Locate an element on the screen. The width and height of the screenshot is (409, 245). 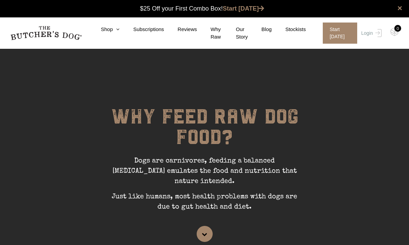
p: Just like humans, most health problems with dogs are due to gut health and diet. is located at coordinates (204, 204).